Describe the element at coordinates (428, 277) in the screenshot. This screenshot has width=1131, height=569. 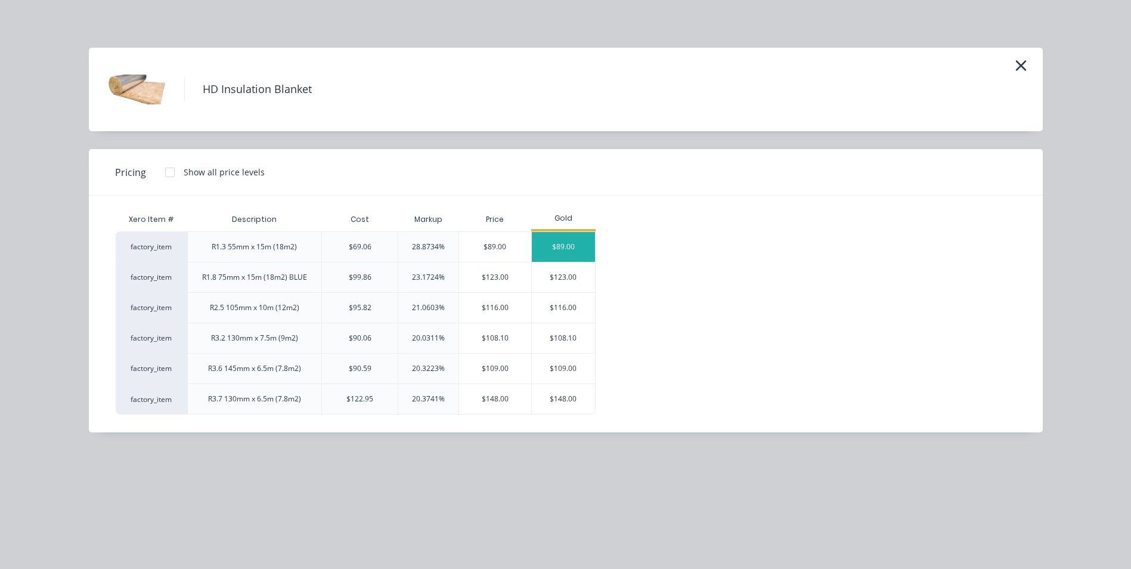
I see `div: 23.1724%` at that location.